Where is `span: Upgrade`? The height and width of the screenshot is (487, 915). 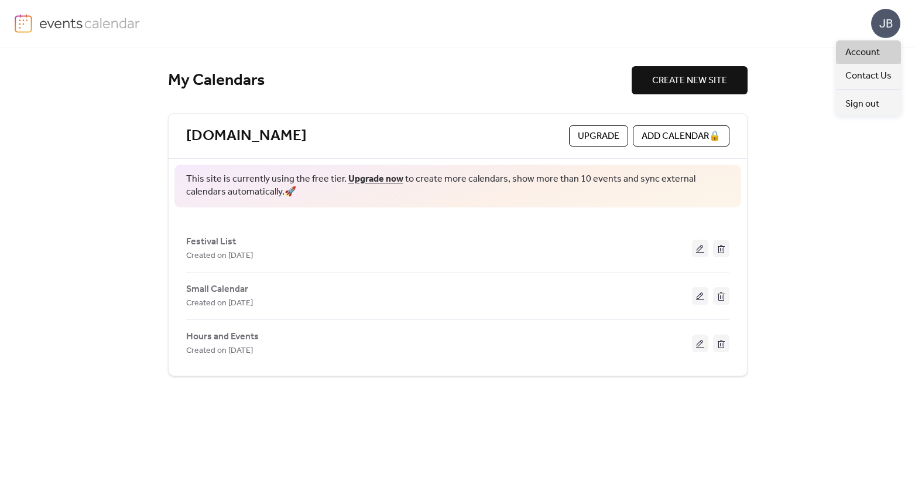 span: Upgrade is located at coordinates (598, 136).